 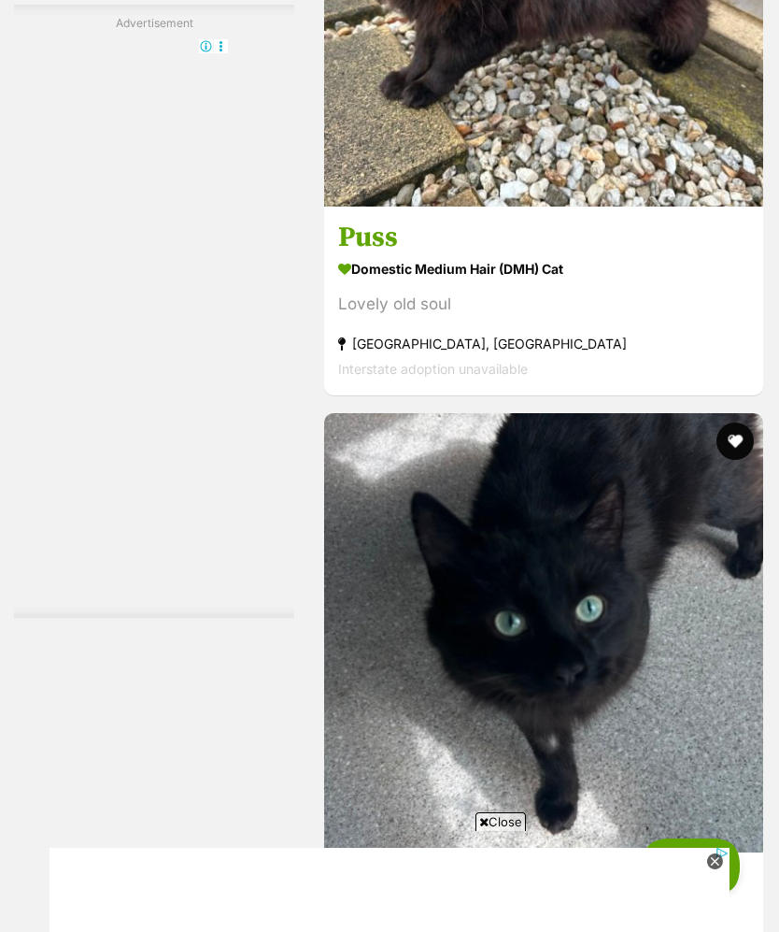 I want to click on div: Lovely old soul, so click(x=544, y=304).